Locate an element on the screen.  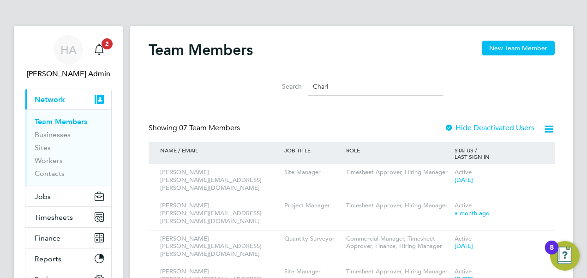
div: 8 is located at coordinates (552, 253).